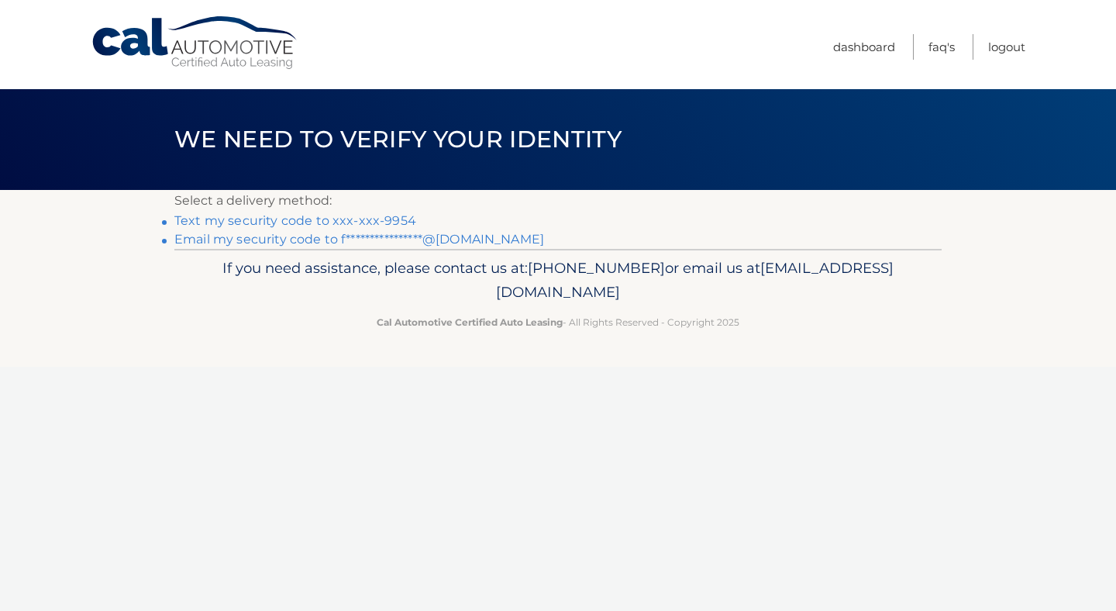  I want to click on a: Cal Automotive, so click(195, 43).